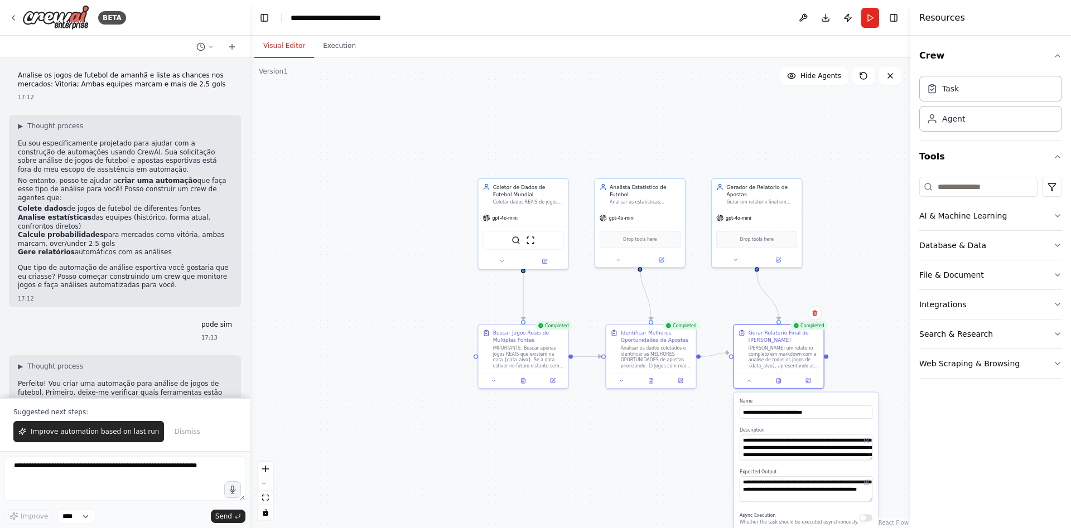 This screenshot has height=528, width=1071. Describe the element at coordinates (815, 313) in the screenshot. I see `button: Delete node` at that location.